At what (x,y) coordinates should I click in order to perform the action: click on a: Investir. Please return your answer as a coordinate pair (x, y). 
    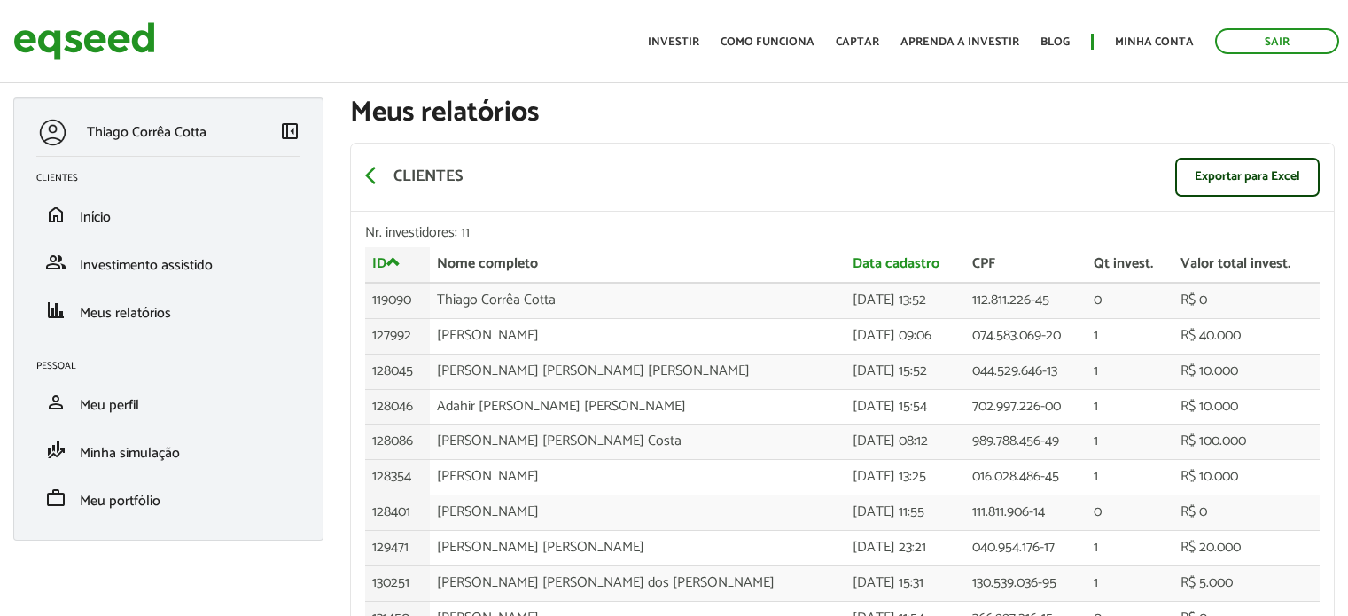
    Looking at the image, I should click on (673, 42).